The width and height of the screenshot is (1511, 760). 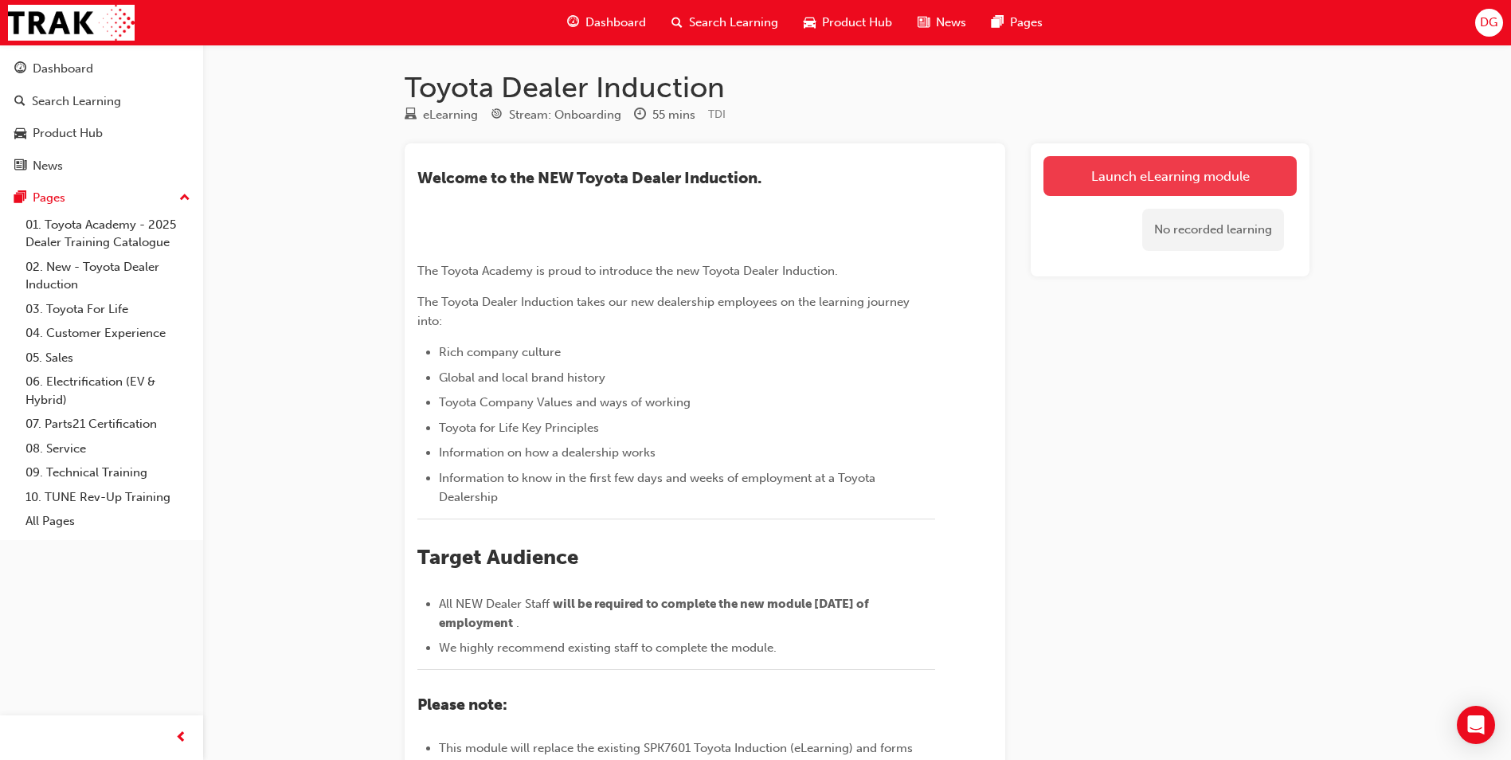 I want to click on div: Product Hub, so click(x=68, y=133).